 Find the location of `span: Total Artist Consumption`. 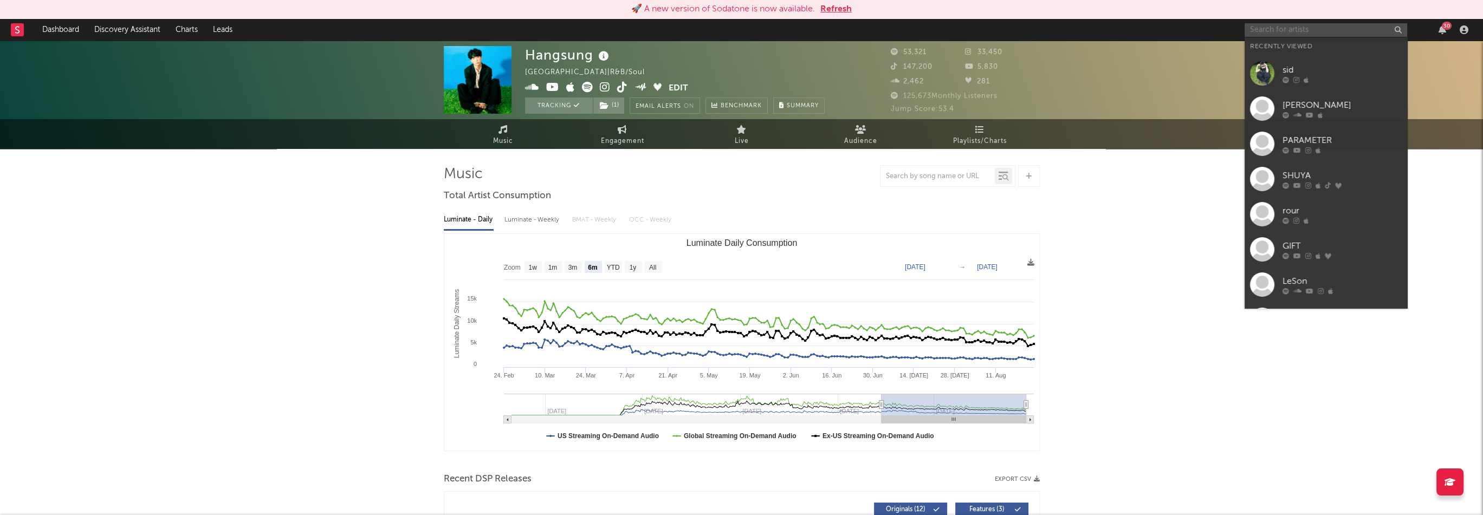

span: Total Artist Consumption is located at coordinates (497, 196).